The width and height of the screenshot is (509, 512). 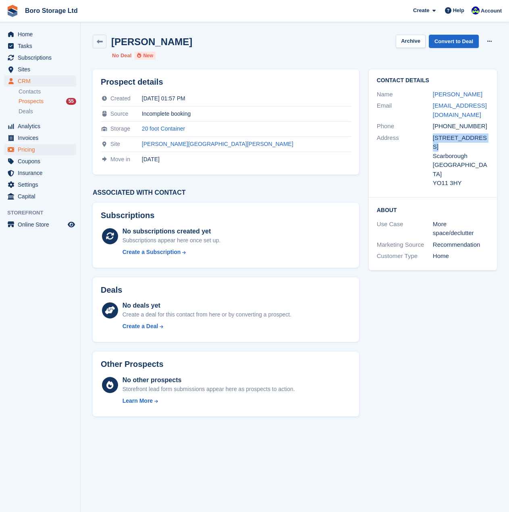 What do you see at coordinates (459, 10) in the screenshot?
I see `span: Help` at bounding box center [459, 10].